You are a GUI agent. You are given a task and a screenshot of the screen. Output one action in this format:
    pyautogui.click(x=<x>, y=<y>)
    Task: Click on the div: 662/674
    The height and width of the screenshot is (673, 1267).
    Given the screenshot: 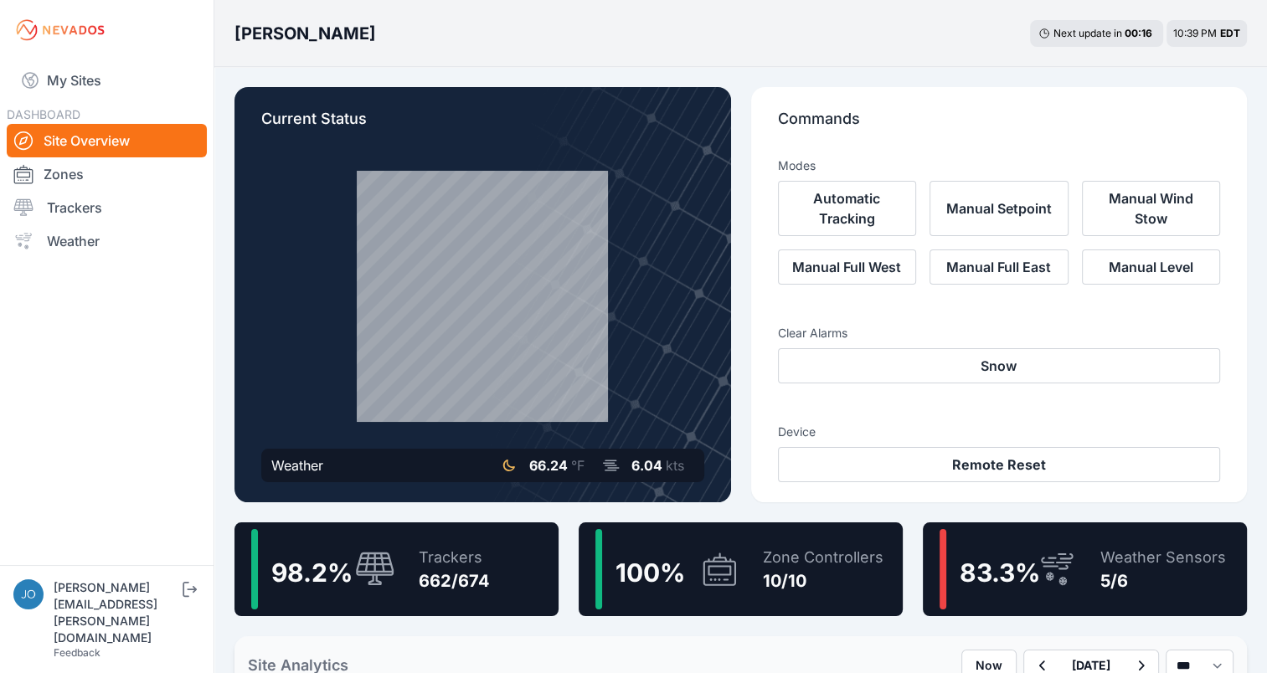 What is the action you would take?
    pyautogui.click(x=454, y=581)
    